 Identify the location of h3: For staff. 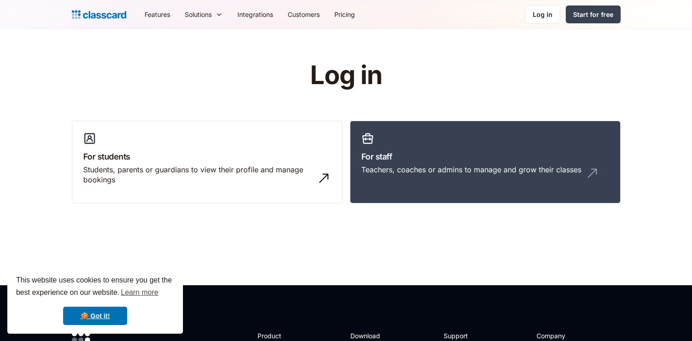
(485, 156).